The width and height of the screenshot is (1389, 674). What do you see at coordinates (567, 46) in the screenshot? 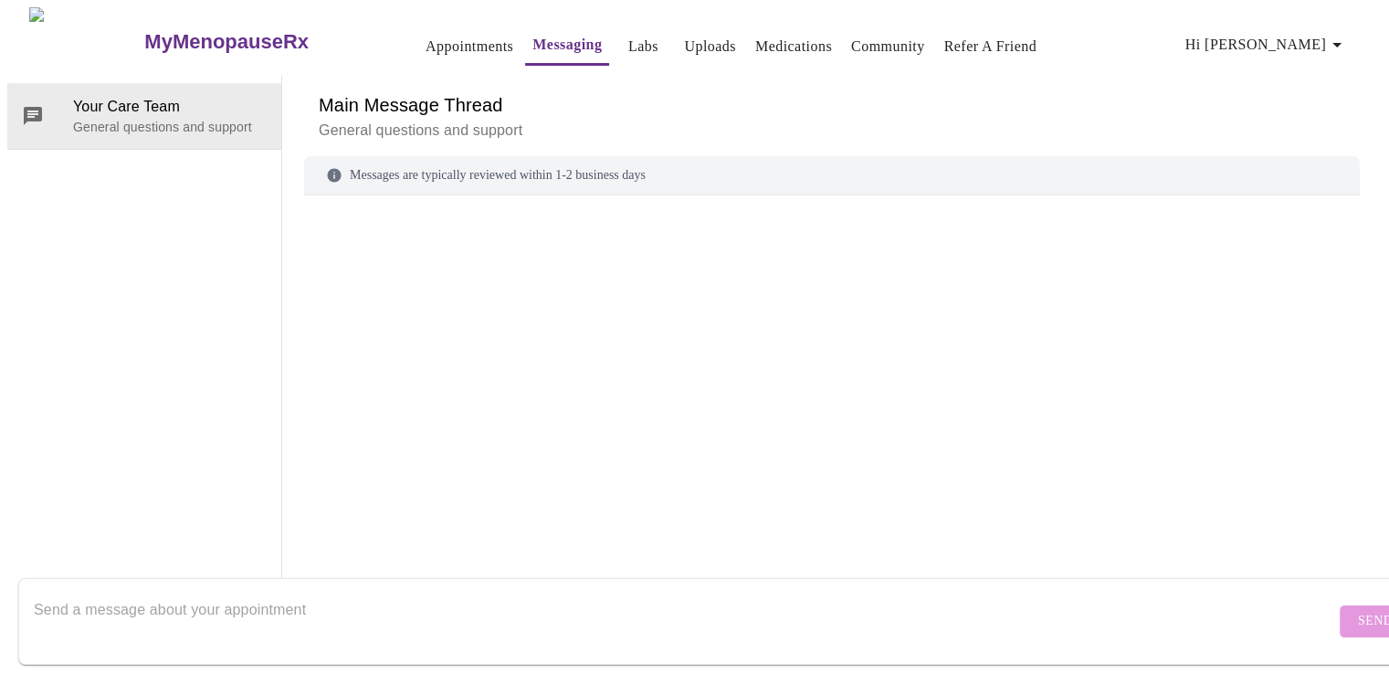
I see `button: Messaging` at bounding box center [567, 46].